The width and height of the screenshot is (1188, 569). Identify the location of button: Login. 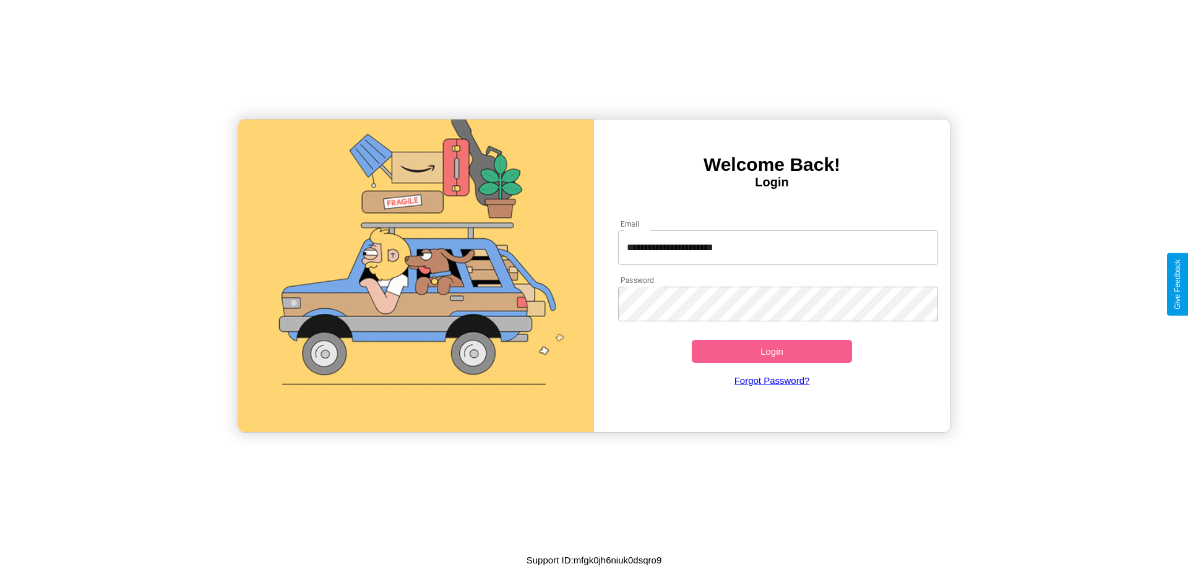
(771, 351).